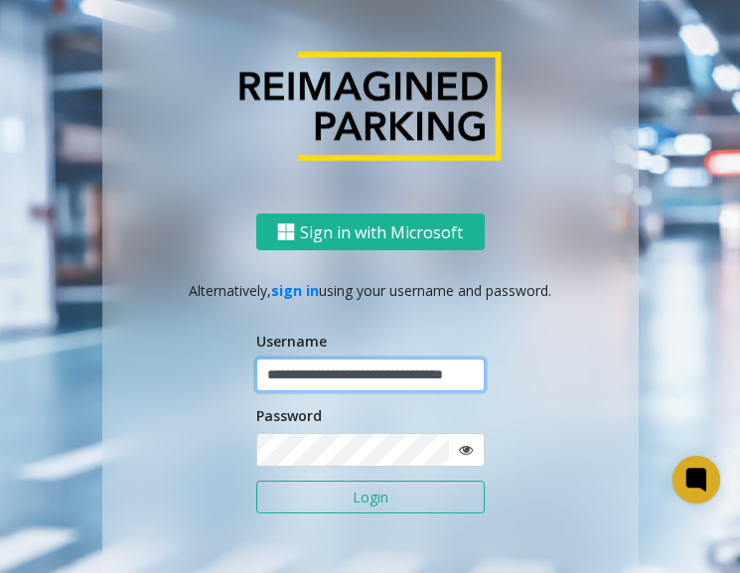  Describe the element at coordinates (371, 290) in the screenshot. I see `p: Alternatively, using your username and password.` at that location.